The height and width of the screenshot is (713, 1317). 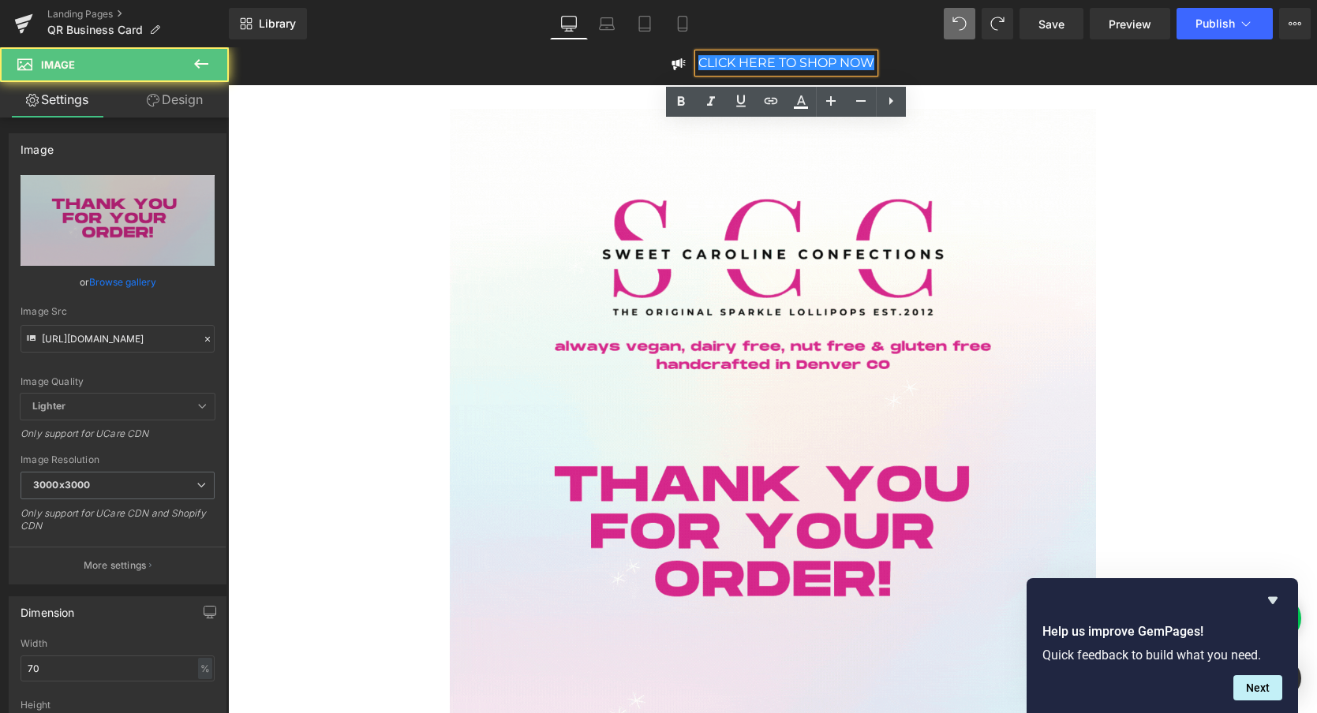 What do you see at coordinates (277, 24) in the screenshot?
I see `span: Library` at bounding box center [277, 24].